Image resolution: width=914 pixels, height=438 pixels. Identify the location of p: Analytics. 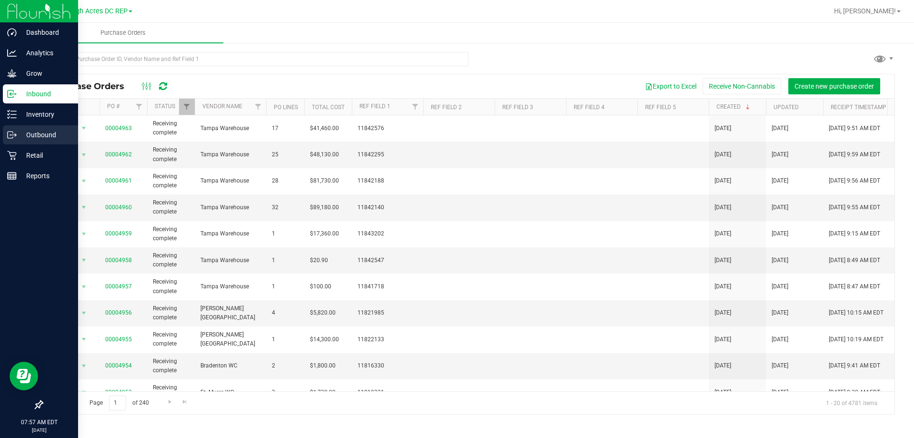
(45, 53).